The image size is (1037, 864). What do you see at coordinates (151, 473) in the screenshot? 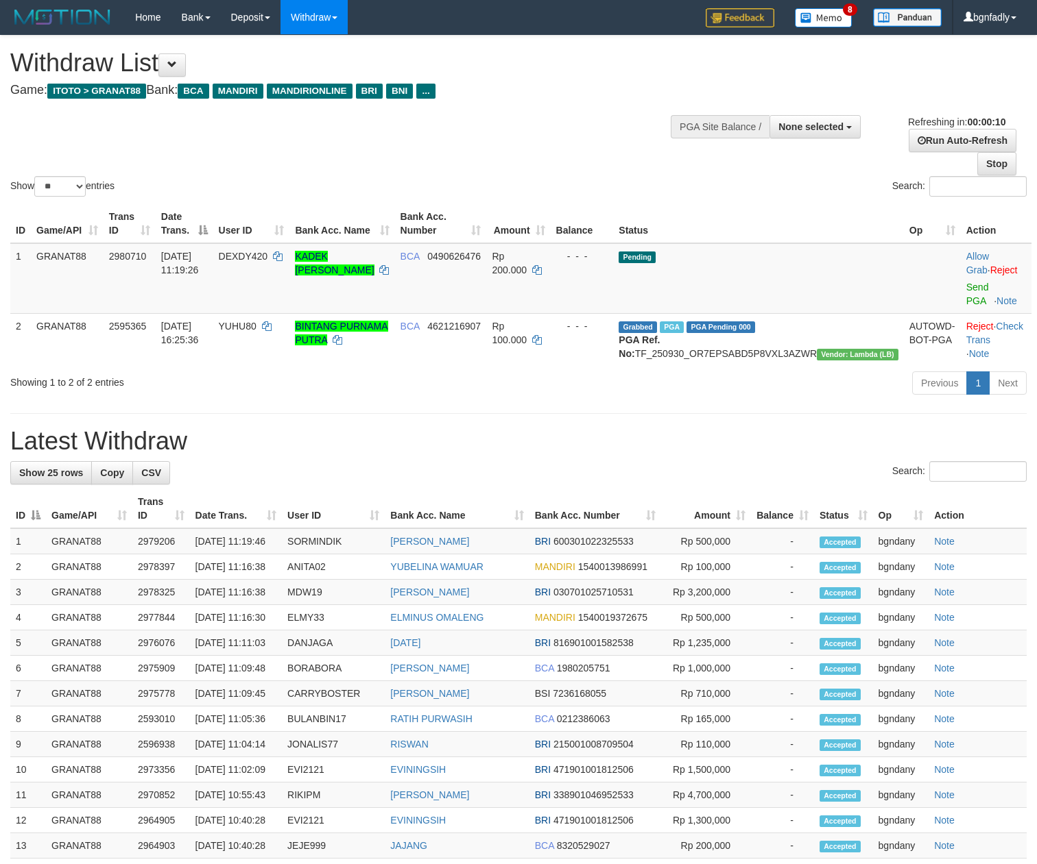
I see `span: CSV` at bounding box center [151, 473].